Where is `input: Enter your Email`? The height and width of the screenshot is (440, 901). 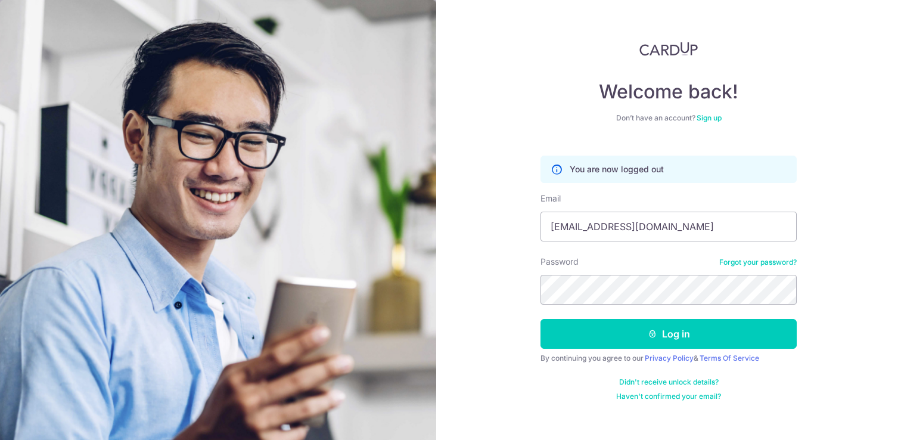
input: Enter your Email is located at coordinates (669, 227).